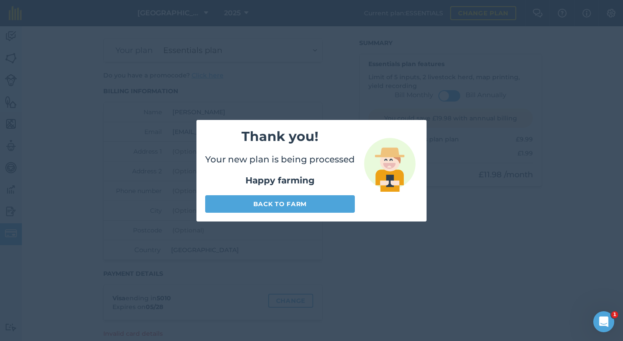  Describe the element at coordinates (280, 204) in the screenshot. I see `a: Back to farm` at that location.